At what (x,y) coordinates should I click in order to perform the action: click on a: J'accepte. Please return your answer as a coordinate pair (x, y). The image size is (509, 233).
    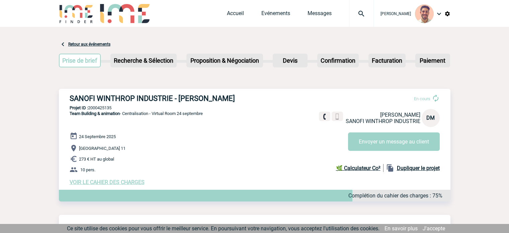
    Looking at the image, I should click on (434, 228).